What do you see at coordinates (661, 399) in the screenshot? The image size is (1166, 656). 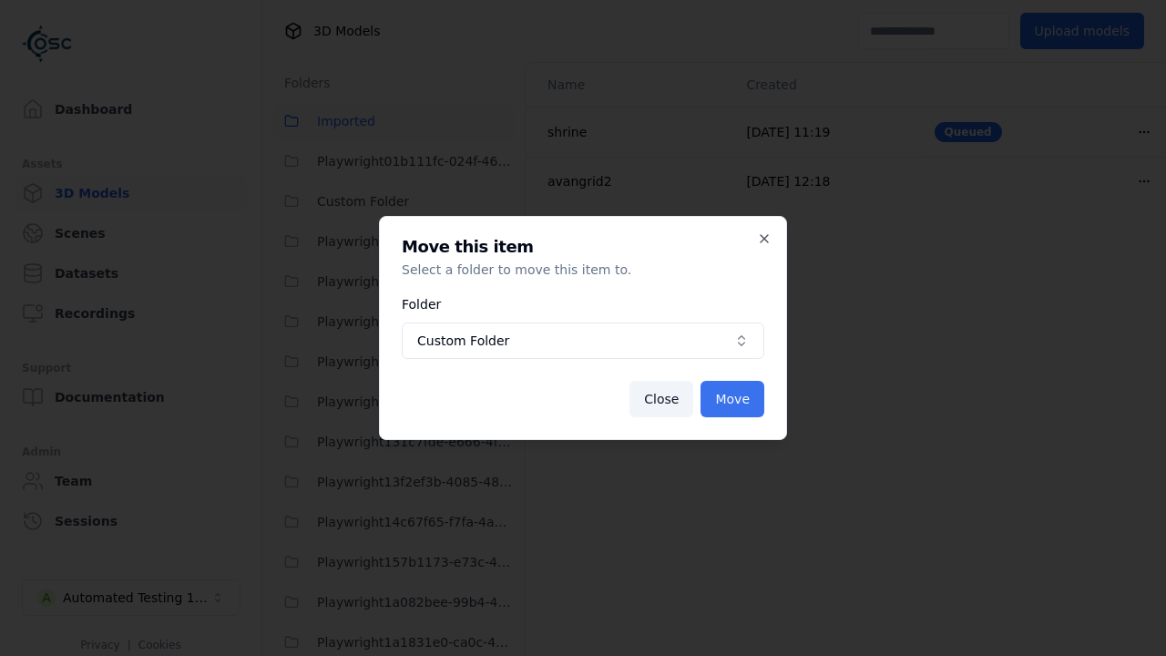 I see `button: Close` at bounding box center [661, 399].